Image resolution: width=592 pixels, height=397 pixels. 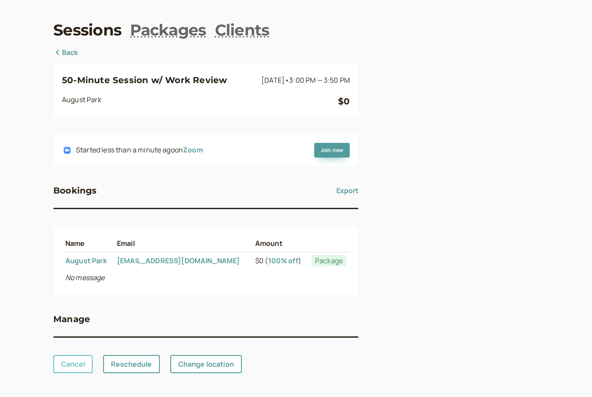 I want to click on a: Join now, so click(x=332, y=150).